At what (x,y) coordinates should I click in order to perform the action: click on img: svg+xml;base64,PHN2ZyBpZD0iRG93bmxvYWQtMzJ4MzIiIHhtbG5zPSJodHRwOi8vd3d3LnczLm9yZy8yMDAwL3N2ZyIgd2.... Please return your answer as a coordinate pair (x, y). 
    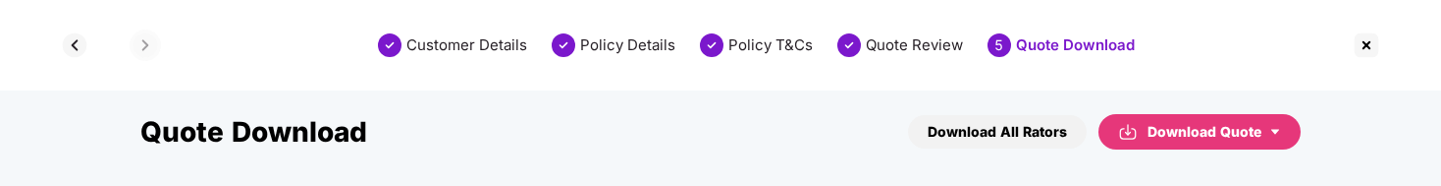
    Looking at the image, I should click on (1128, 132).